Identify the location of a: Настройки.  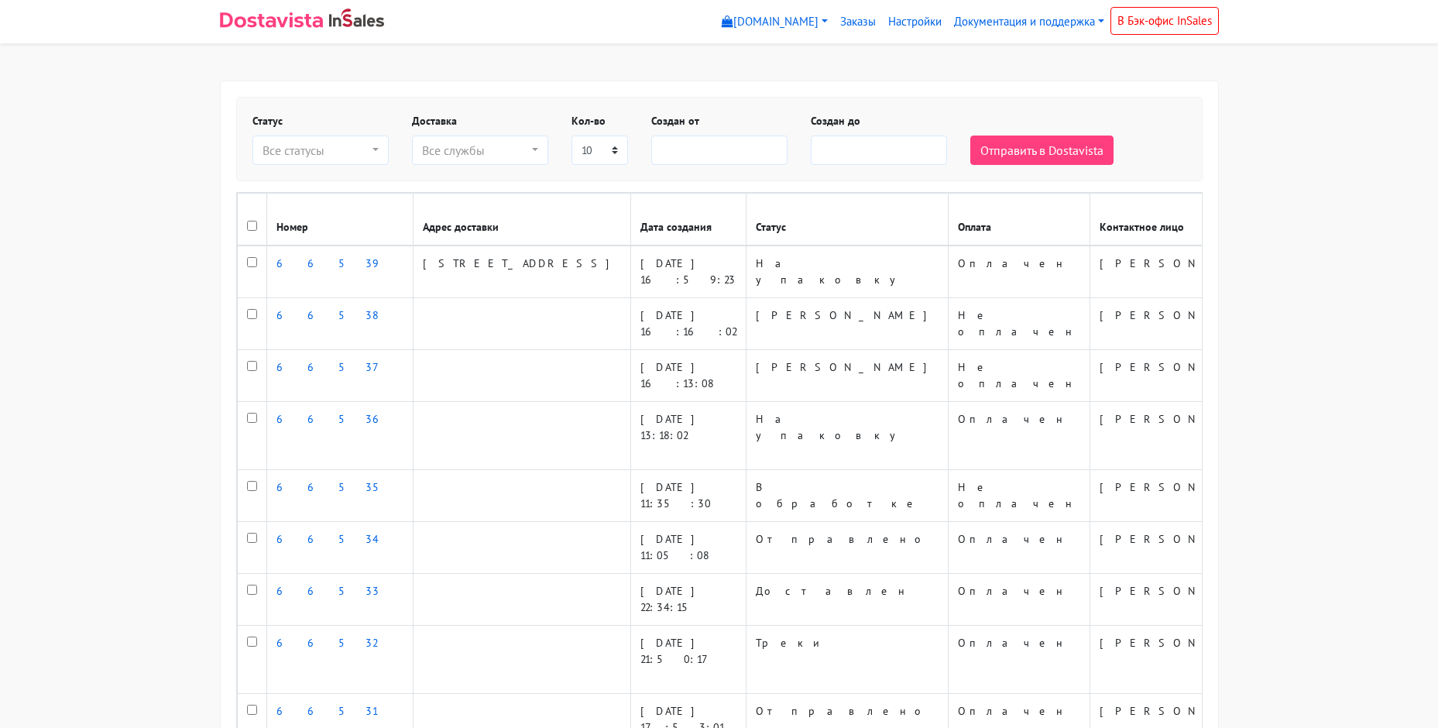
(914, 22).